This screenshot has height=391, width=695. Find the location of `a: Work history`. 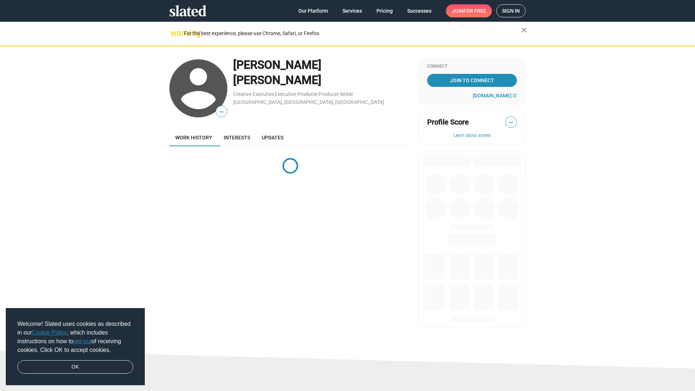

a: Work history is located at coordinates (194, 138).